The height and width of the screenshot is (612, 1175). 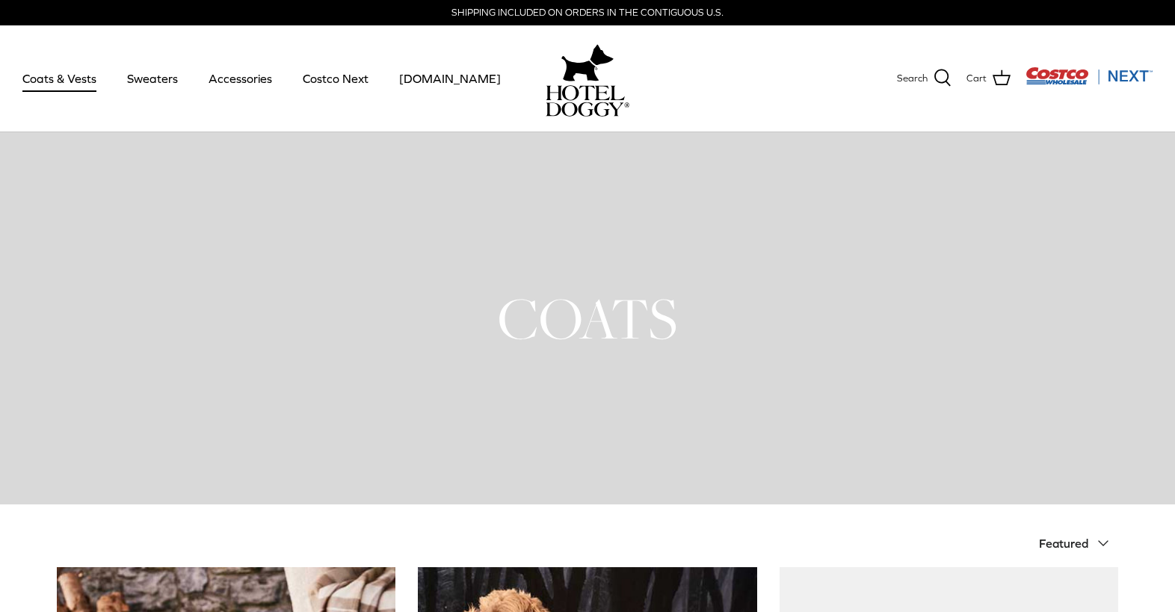 I want to click on a: Cart, so click(x=988, y=78).